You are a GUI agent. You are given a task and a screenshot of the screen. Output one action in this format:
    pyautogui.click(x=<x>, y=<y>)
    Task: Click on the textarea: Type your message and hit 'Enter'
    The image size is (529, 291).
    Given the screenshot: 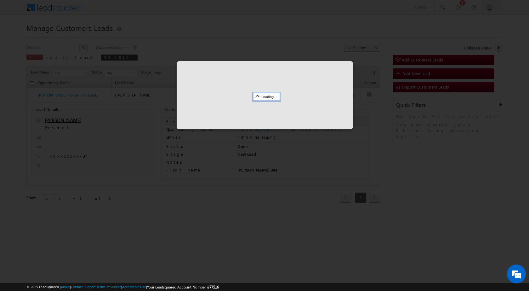 What is the action you would take?
    pyautogui.click(x=61, y=123)
    